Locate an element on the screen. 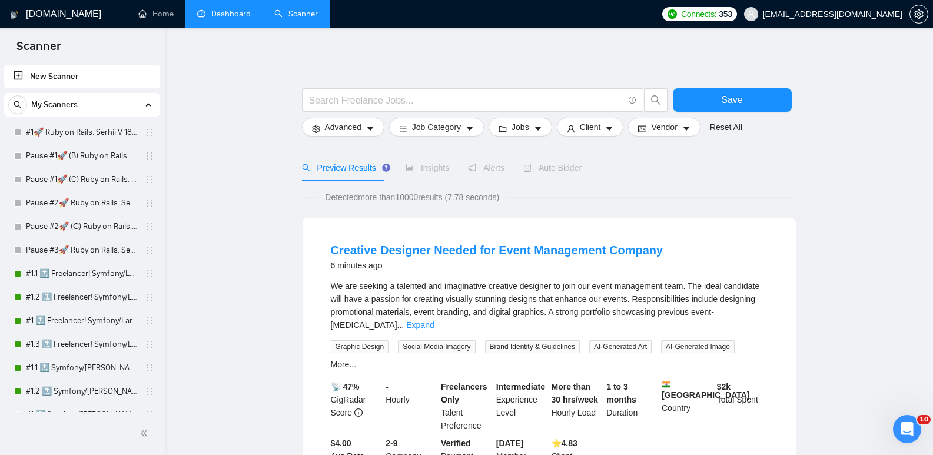 The height and width of the screenshot is (455, 933). span: Job Category is located at coordinates (436, 127).